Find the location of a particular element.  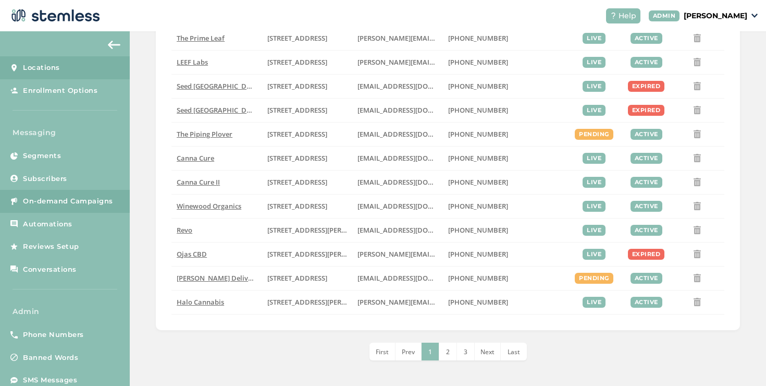

span: On-demand Campaigns is located at coordinates (68, 201).